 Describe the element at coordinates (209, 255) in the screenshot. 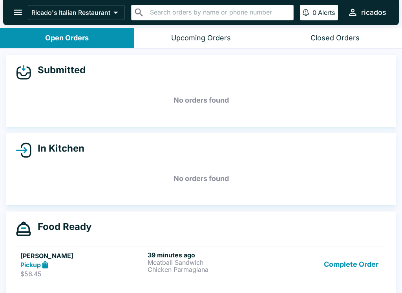

I see `h6: 39 minutes ago` at that location.